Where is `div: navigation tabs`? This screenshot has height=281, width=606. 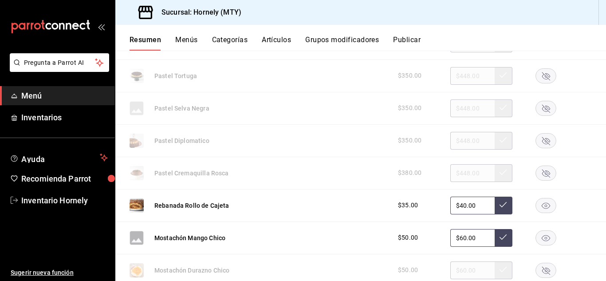 div: navigation tabs is located at coordinates (368, 43).